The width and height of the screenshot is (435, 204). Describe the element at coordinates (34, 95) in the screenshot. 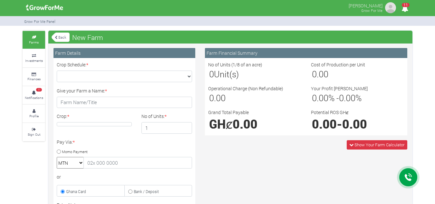

I see `a: 11 Notifications` at that location.